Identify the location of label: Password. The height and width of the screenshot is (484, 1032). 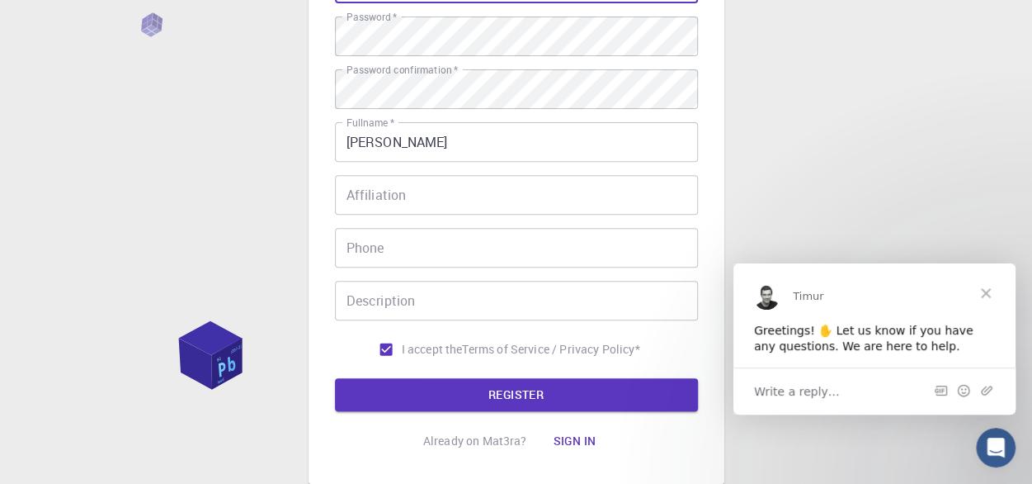
(371, 17).